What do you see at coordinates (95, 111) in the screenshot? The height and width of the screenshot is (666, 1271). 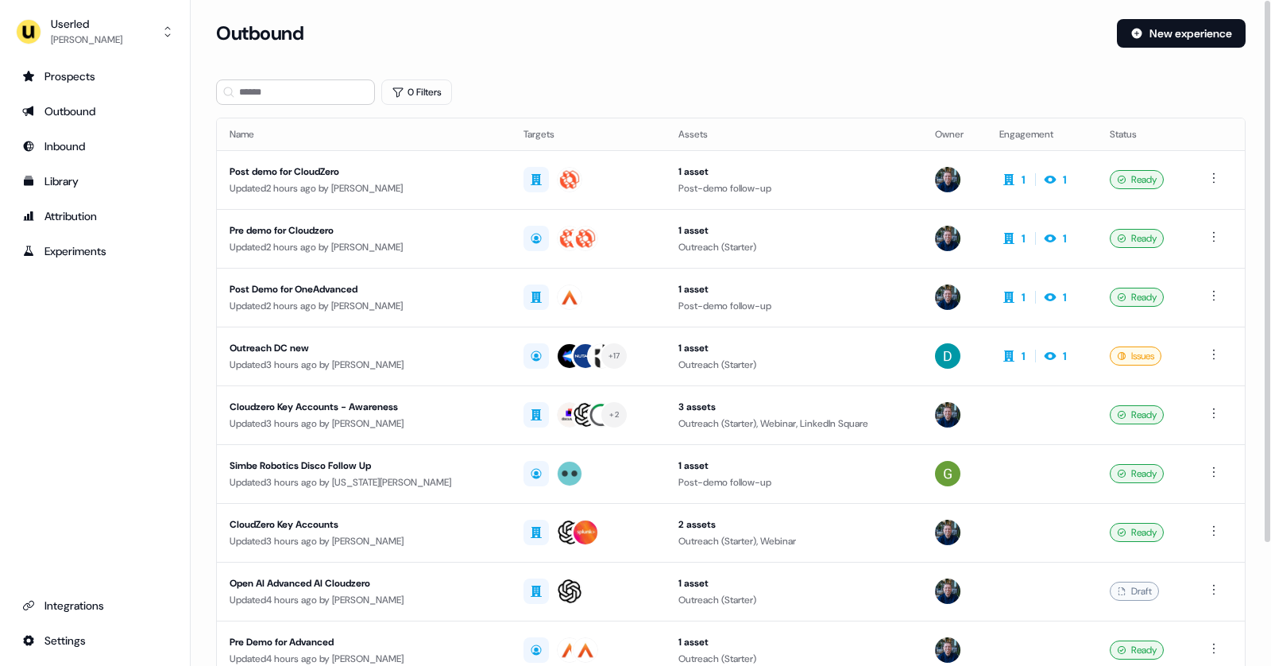 I see `div: Outbound` at bounding box center [95, 111].